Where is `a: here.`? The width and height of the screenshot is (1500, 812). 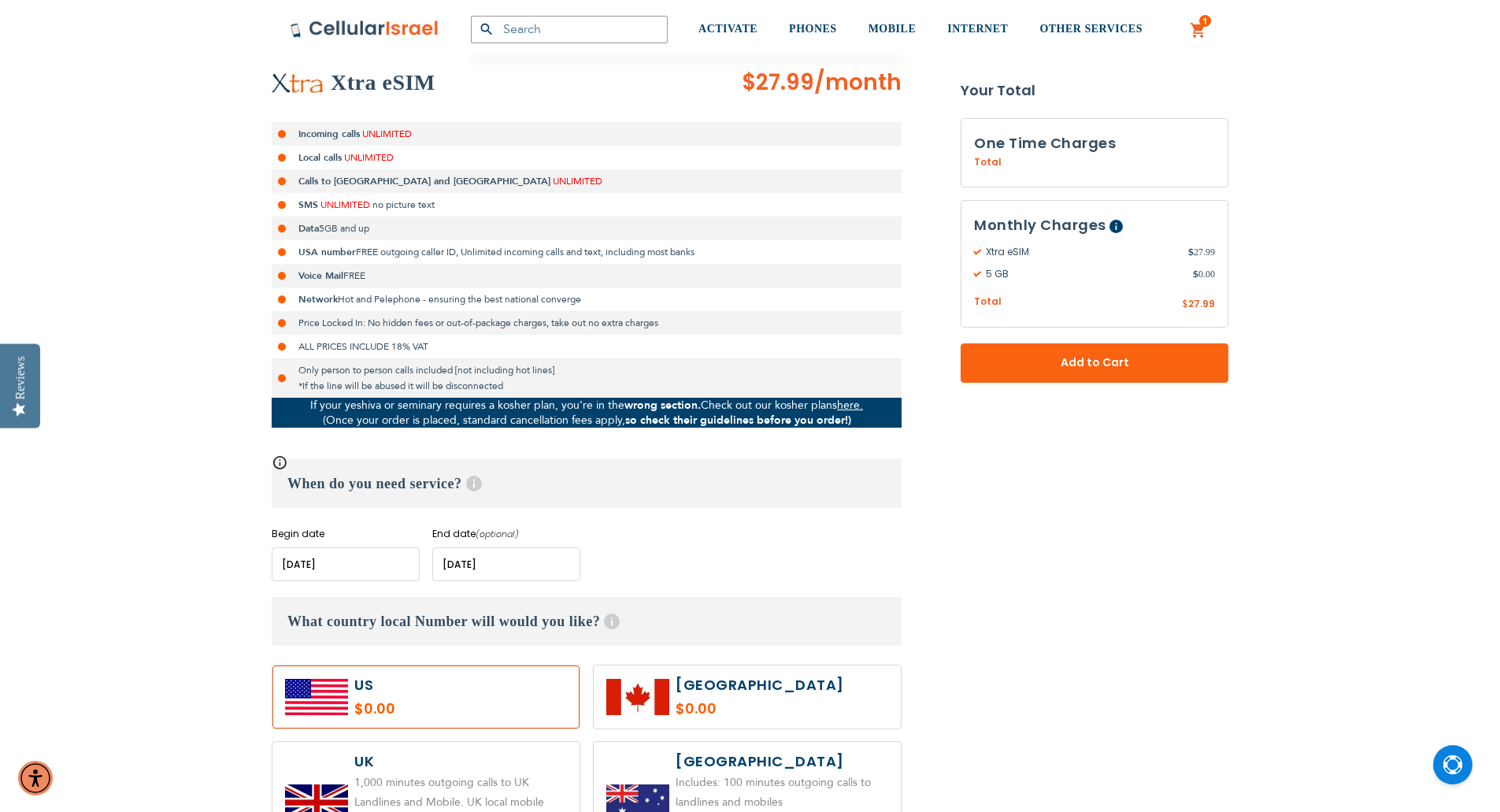
a: here. is located at coordinates (850, 405).